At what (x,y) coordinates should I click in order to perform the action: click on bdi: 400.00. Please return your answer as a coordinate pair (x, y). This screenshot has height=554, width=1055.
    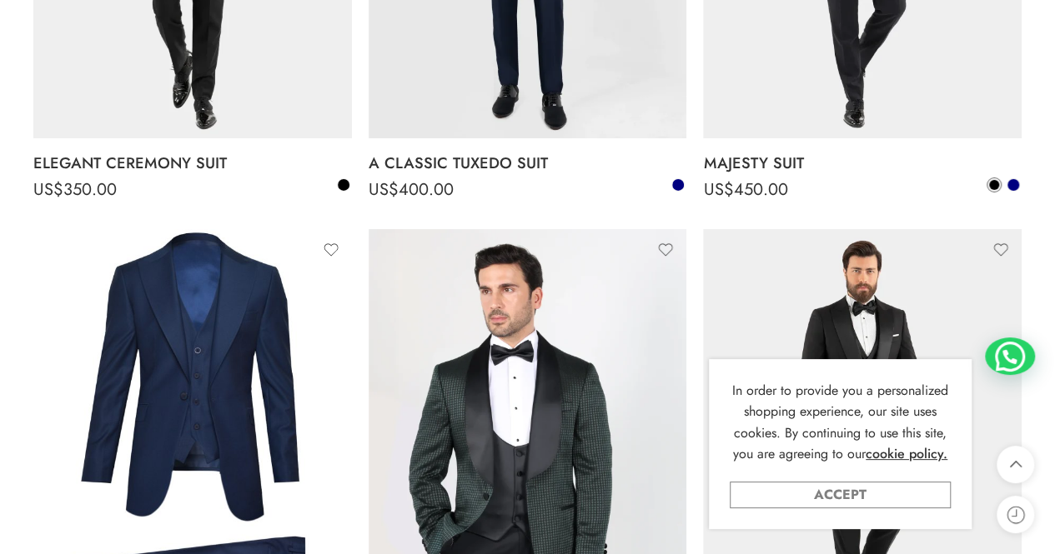
    Looking at the image, I should click on (411, 189).